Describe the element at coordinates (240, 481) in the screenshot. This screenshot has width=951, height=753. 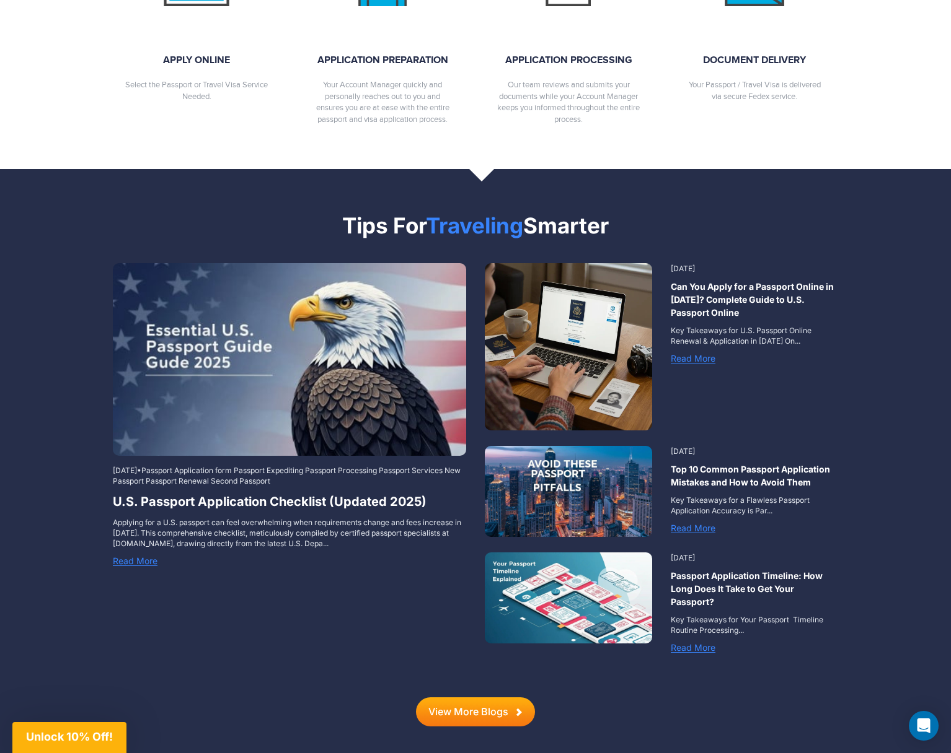
I see `a: Second Passport` at that location.